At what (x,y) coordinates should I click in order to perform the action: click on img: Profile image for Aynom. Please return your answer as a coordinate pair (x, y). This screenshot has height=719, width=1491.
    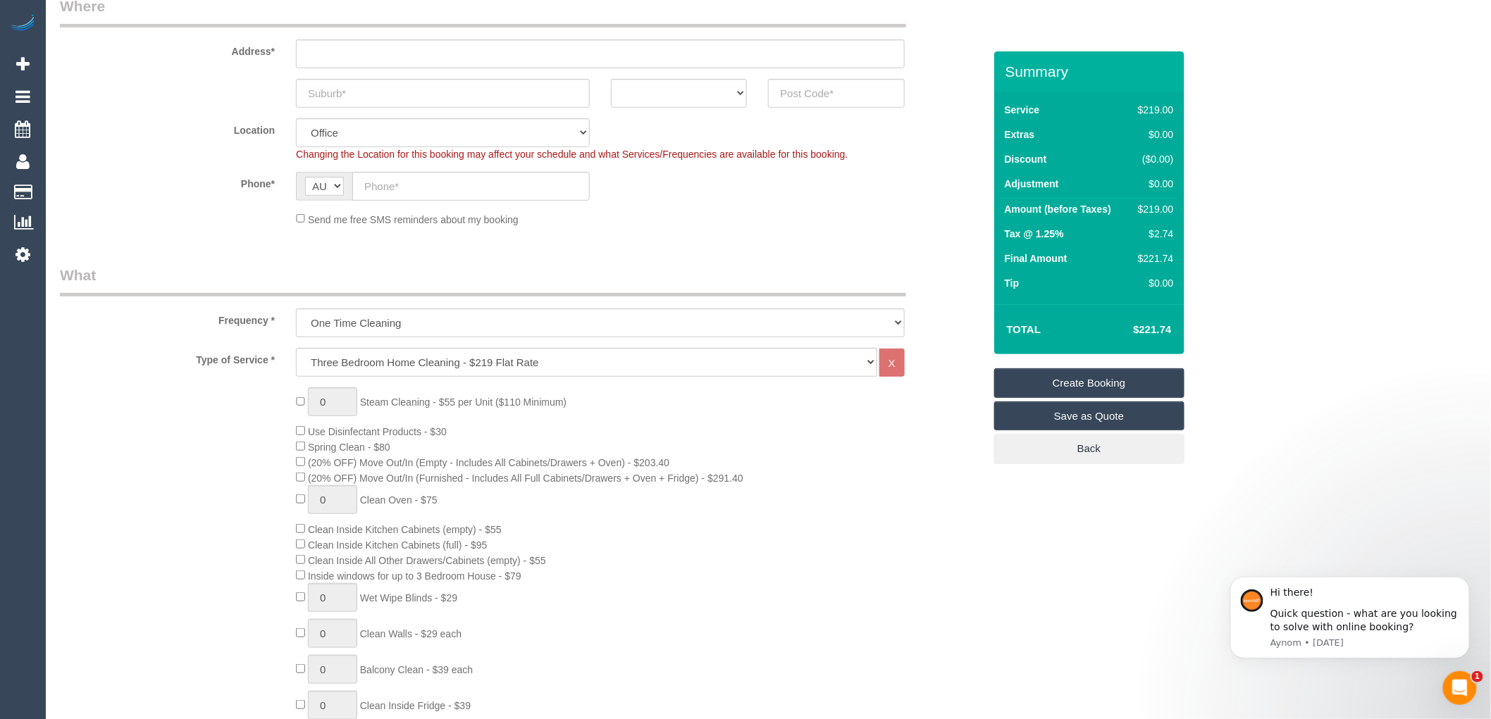
    Looking at the image, I should click on (43, 45).